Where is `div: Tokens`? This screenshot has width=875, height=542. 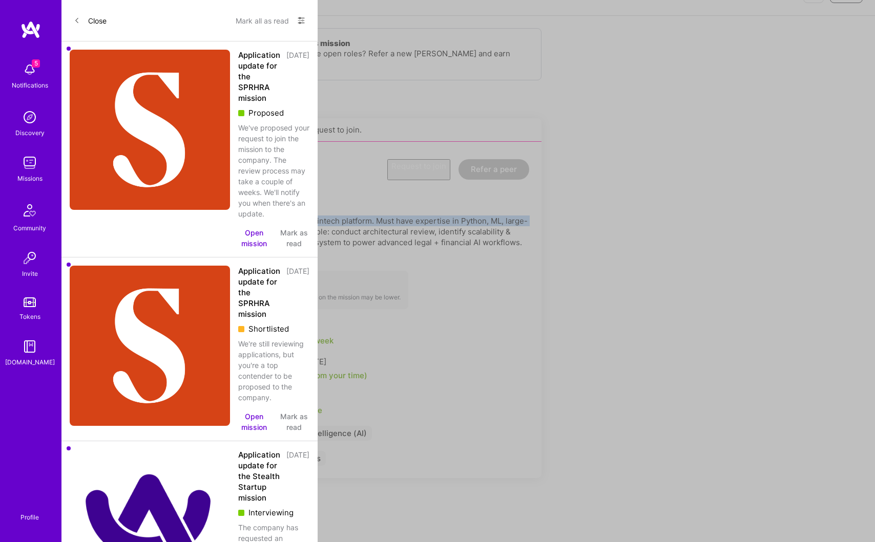 div: Tokens is located at coordinates (30, 316).